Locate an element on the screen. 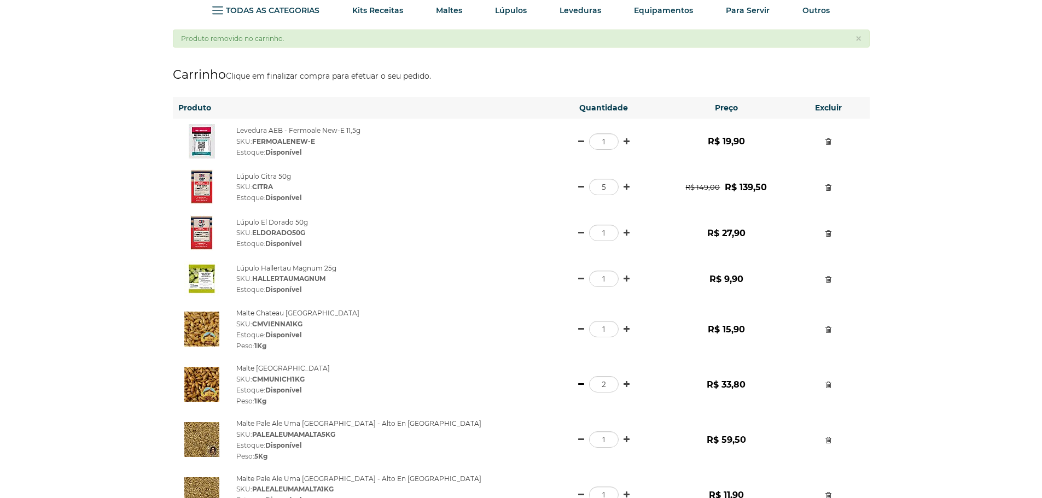 Image resolution: width=1042 pixels, height=498 pixels. strong: CMVIENNA1KG is located at coordinates (277, 324).